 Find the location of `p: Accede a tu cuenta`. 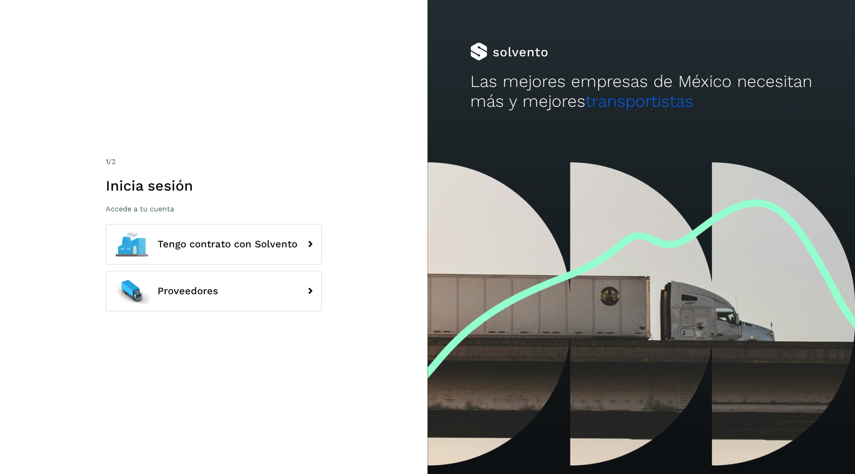

p: Accede a tu cuenta is located at coordinates (214, 208).